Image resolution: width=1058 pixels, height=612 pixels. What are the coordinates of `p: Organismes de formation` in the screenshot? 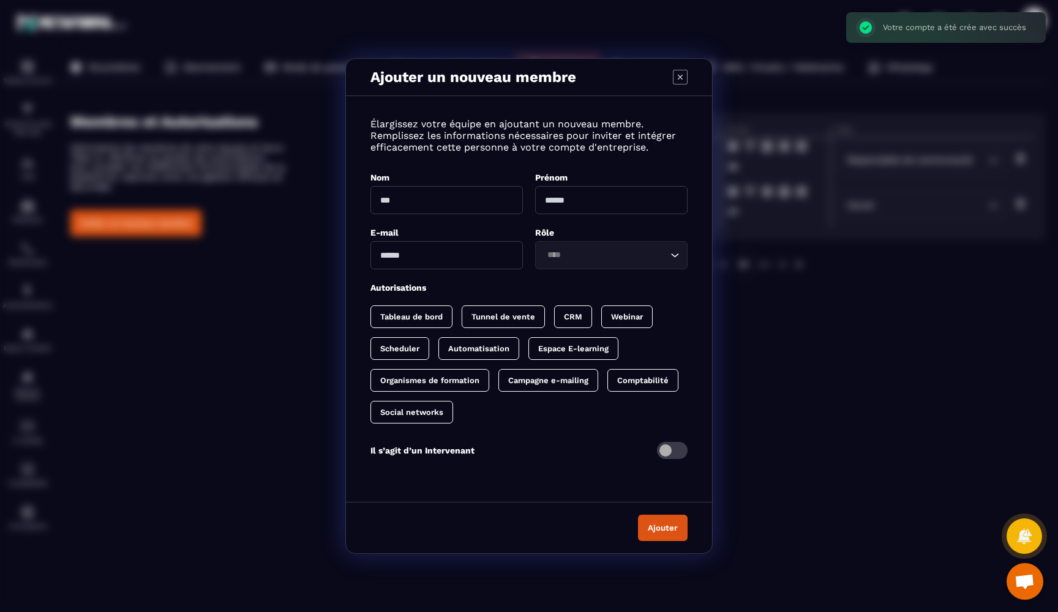 It's located at (430, 380).